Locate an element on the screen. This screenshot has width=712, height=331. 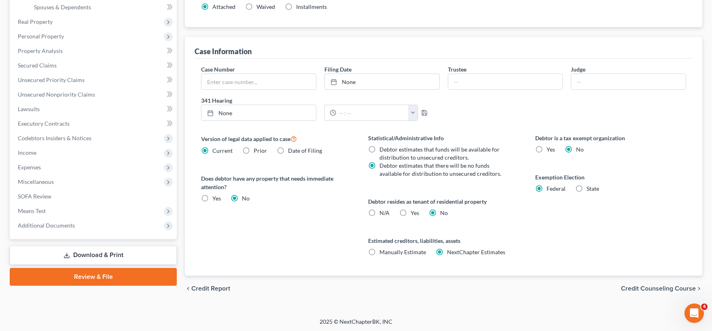
label: Trustee is located at coordinates (457, 69).